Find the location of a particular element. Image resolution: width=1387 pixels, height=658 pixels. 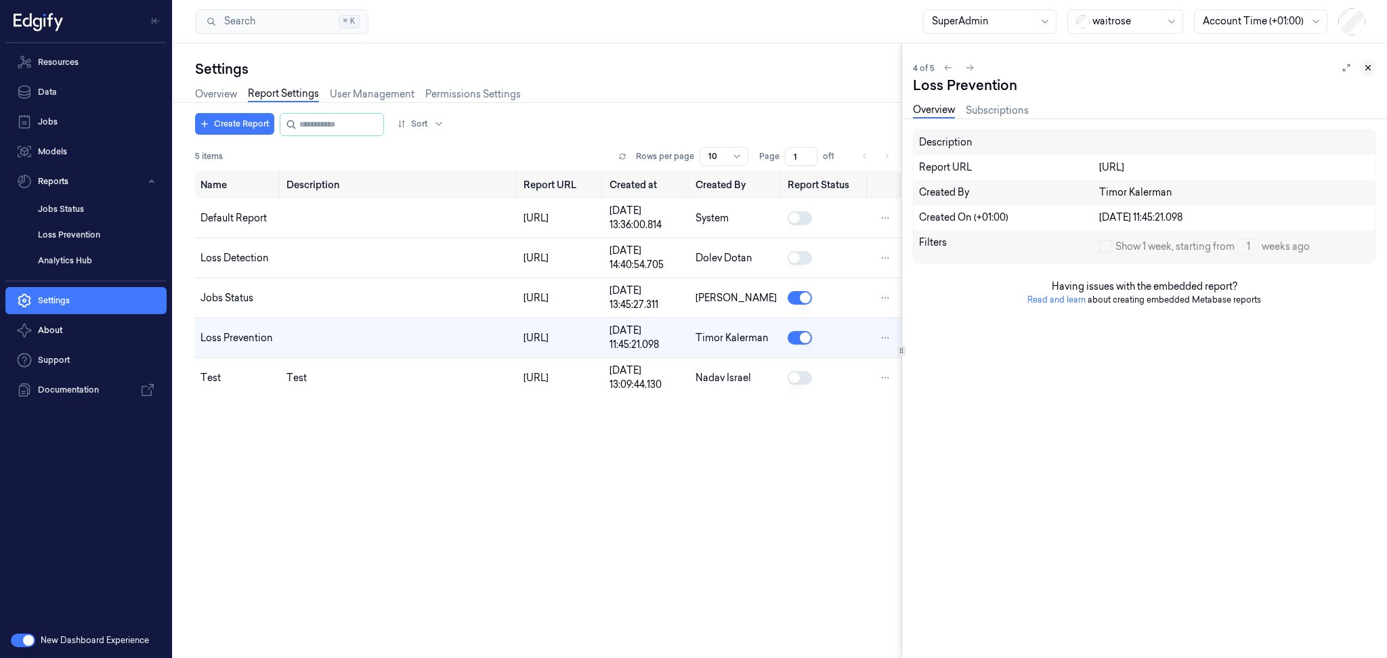

span: Search is located at coordinates (237, 21).